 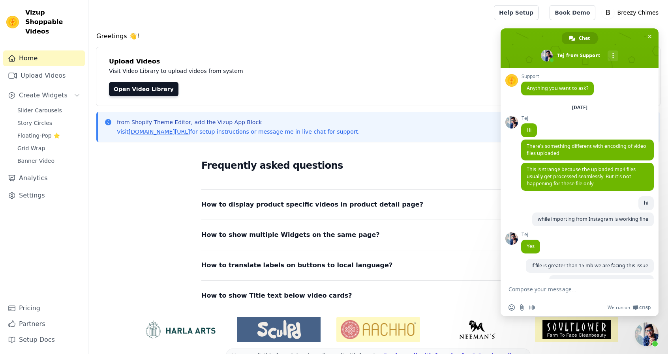 I want to click on button: How to translate labels on buttons to local language?, so click(x=378, y=266).